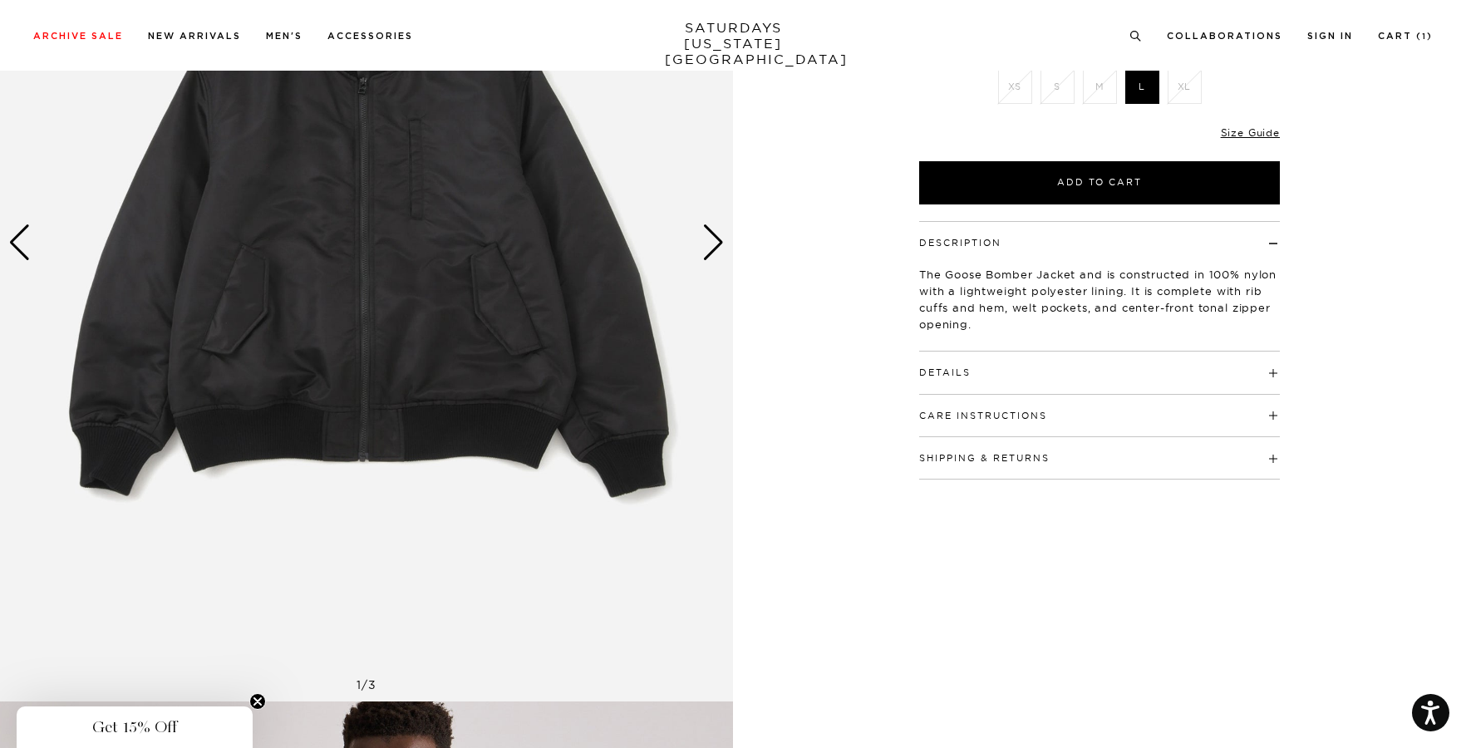 Image resolution: width=1466 pixels, height=748 pixels. I want to click on a: Collaborations, so click(1224, 36).